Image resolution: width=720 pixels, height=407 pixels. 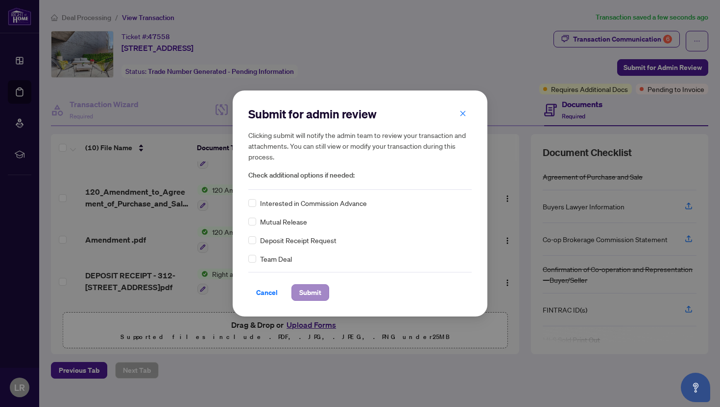 I want to click on span: Check additional options if needed:, so click(x=360, y=175).